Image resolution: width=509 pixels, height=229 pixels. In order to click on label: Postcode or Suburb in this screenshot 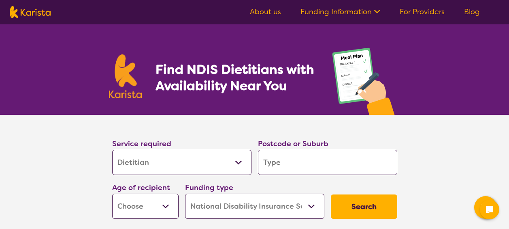, I will do `click(293, 143)`.